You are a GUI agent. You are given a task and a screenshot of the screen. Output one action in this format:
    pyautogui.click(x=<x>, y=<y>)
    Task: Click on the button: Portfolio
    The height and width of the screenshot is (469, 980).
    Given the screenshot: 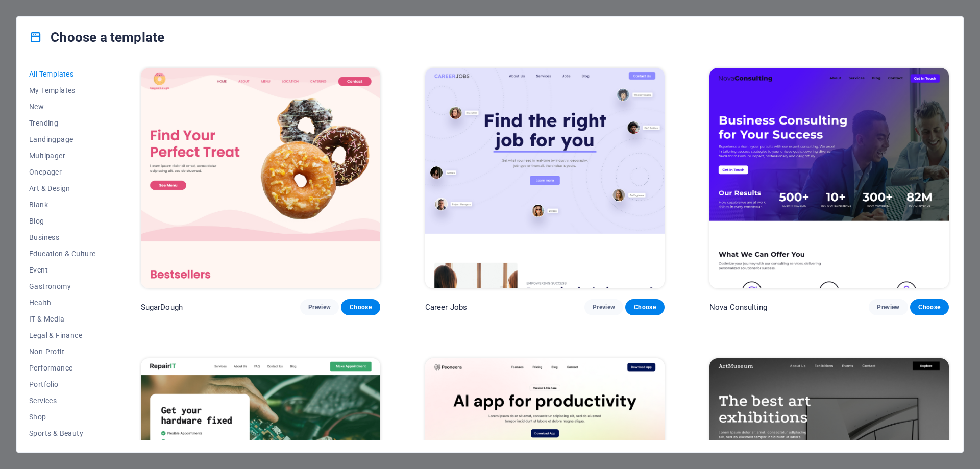 What is the action you would take?
    pyautogui.click(x=62, y=384)
    